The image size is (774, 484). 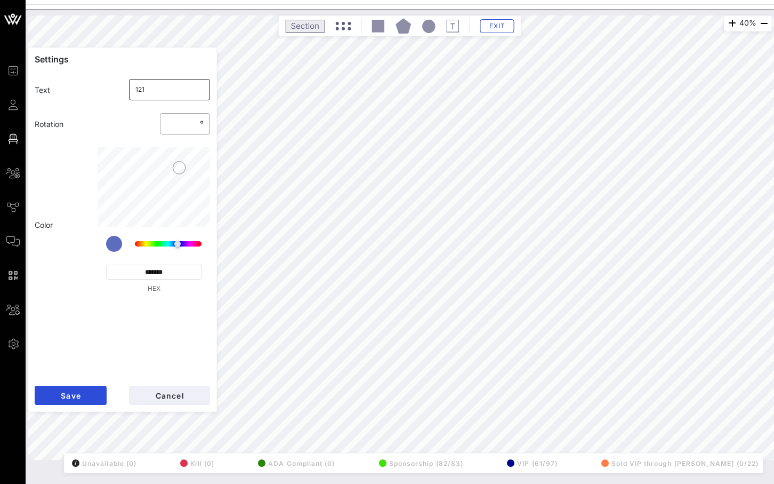 What do you see at coordinates (748, 23) in the screenshot?
I see `div: 40%` at bounding box center [748, 23].